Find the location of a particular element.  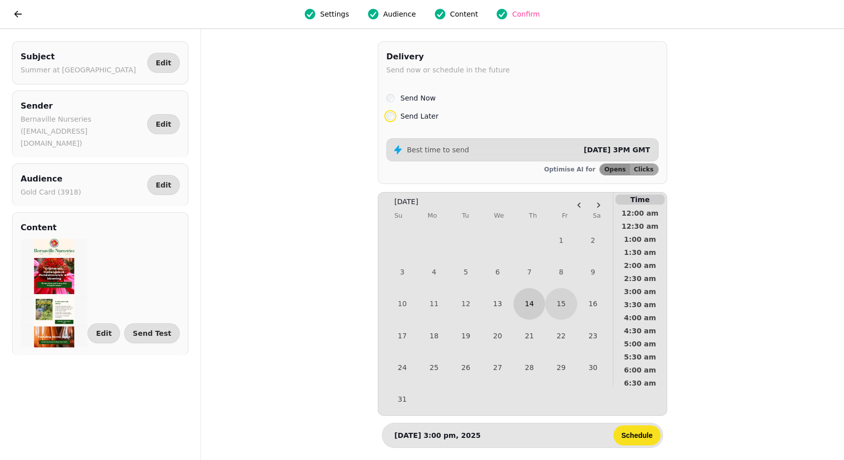

p: Gold Card (3918) is located at coordinates (51, 192).